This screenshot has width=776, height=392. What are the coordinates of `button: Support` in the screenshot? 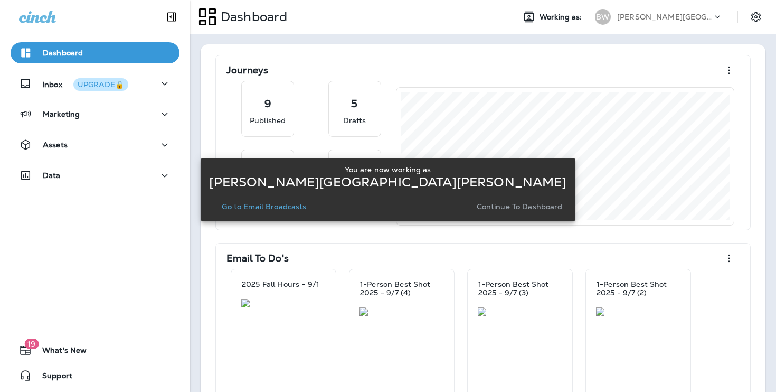 It's located at (95, 375).